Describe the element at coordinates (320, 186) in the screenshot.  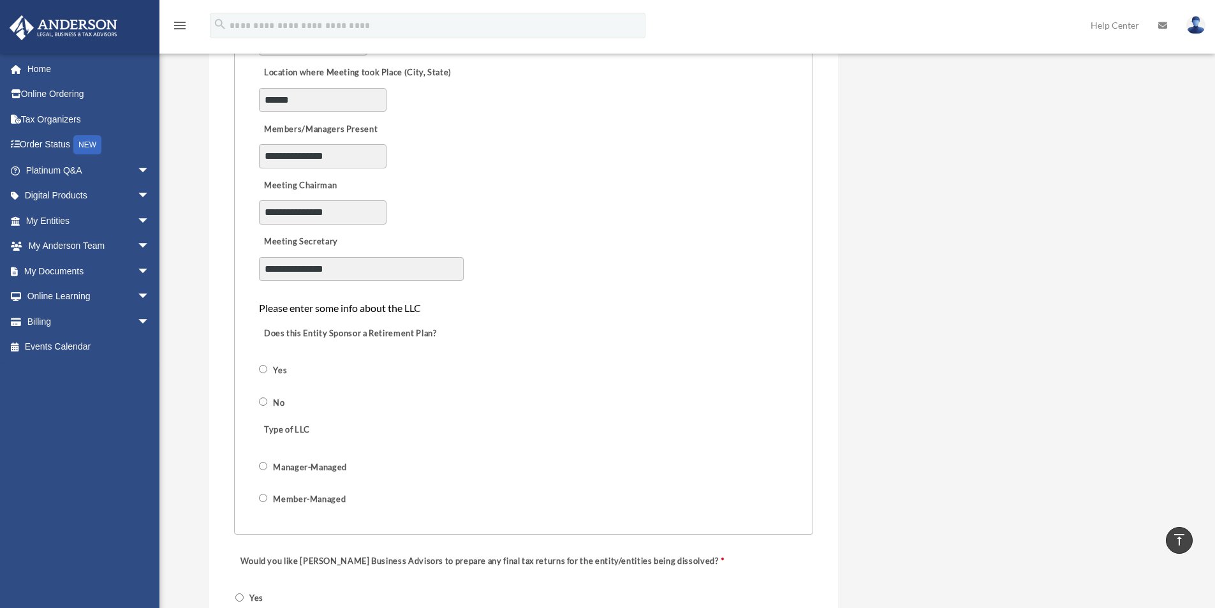
I see `label: Meeting Chairman` at that location.